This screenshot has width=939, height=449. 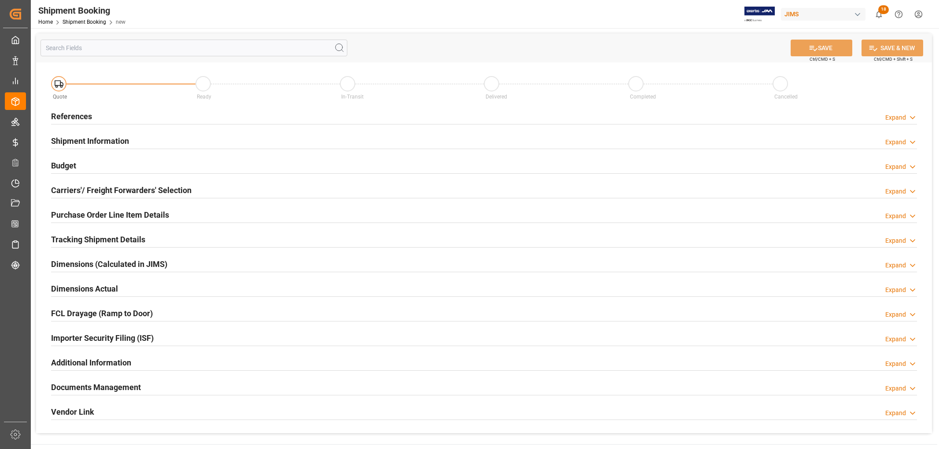 What do you see at coordinates (109, 264) in the screenshot?
I see `h2: Dimensions (Calculated in JIMS)` at bounding box center [109, 264].